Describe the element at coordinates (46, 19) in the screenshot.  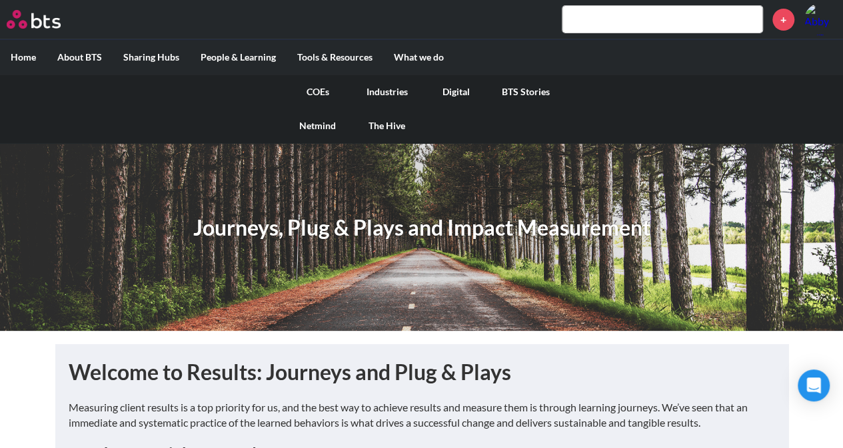
I see `a: Go home` at that location.